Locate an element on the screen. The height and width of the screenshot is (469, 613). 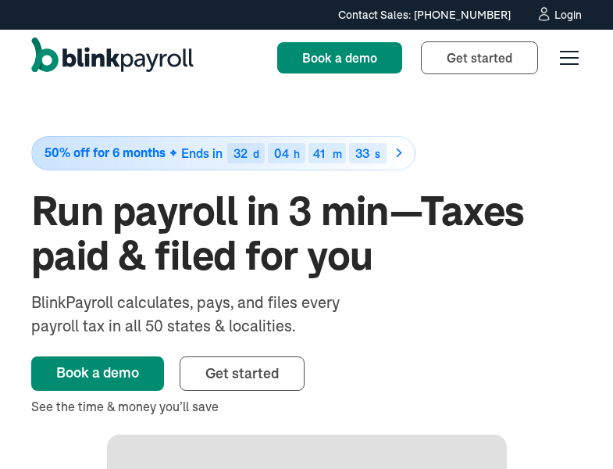
div: h is located at coordinates (297, 154).